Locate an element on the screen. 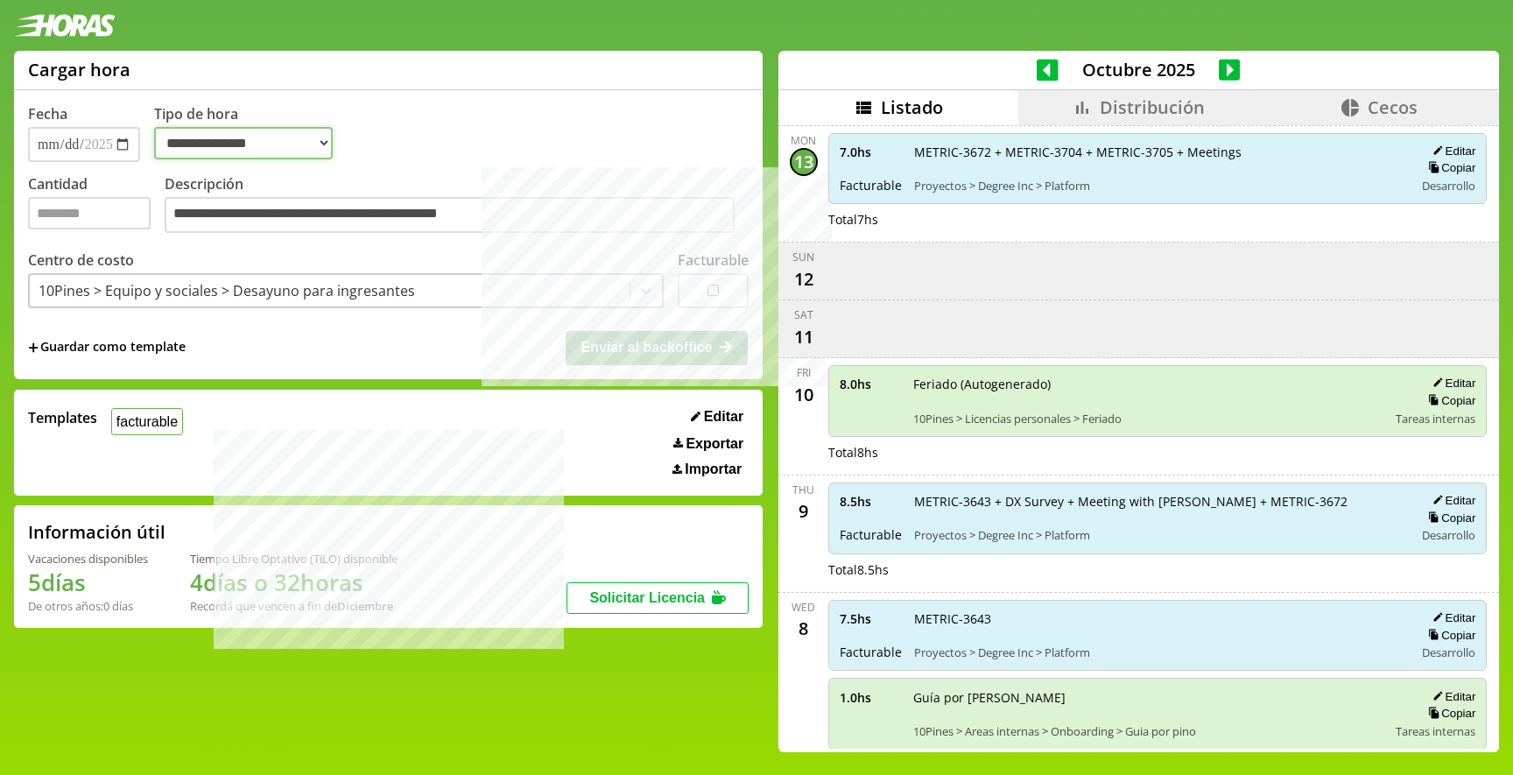 The width and height of the screenshot is (1513, 775). span: 1.0 hs is located at coordinates (870, 697).